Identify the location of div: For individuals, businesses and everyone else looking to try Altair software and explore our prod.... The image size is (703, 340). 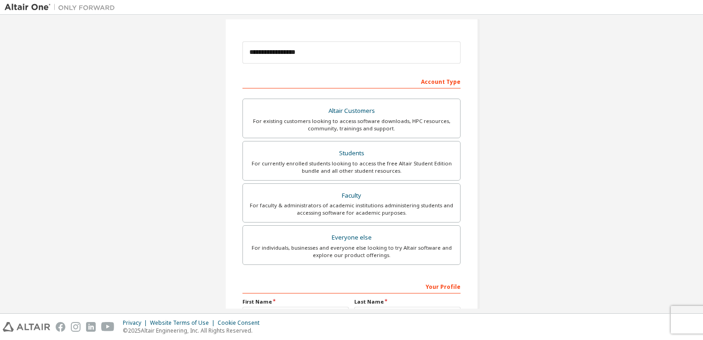
(352, 251).